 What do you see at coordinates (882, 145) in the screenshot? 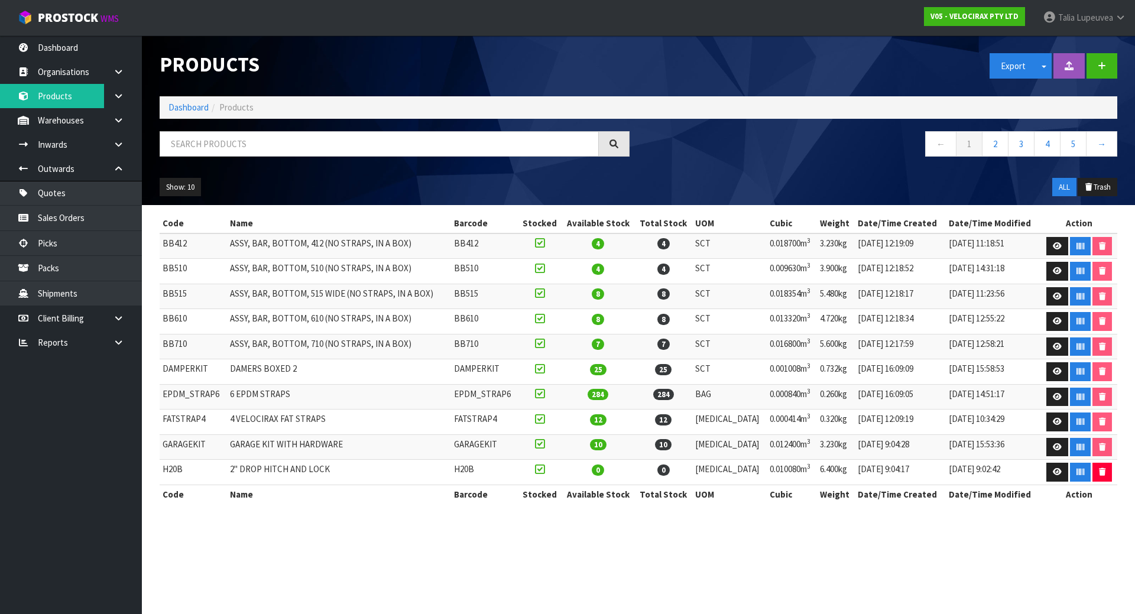
I see `nav: Page navigation` at bounding box center [882, 145].